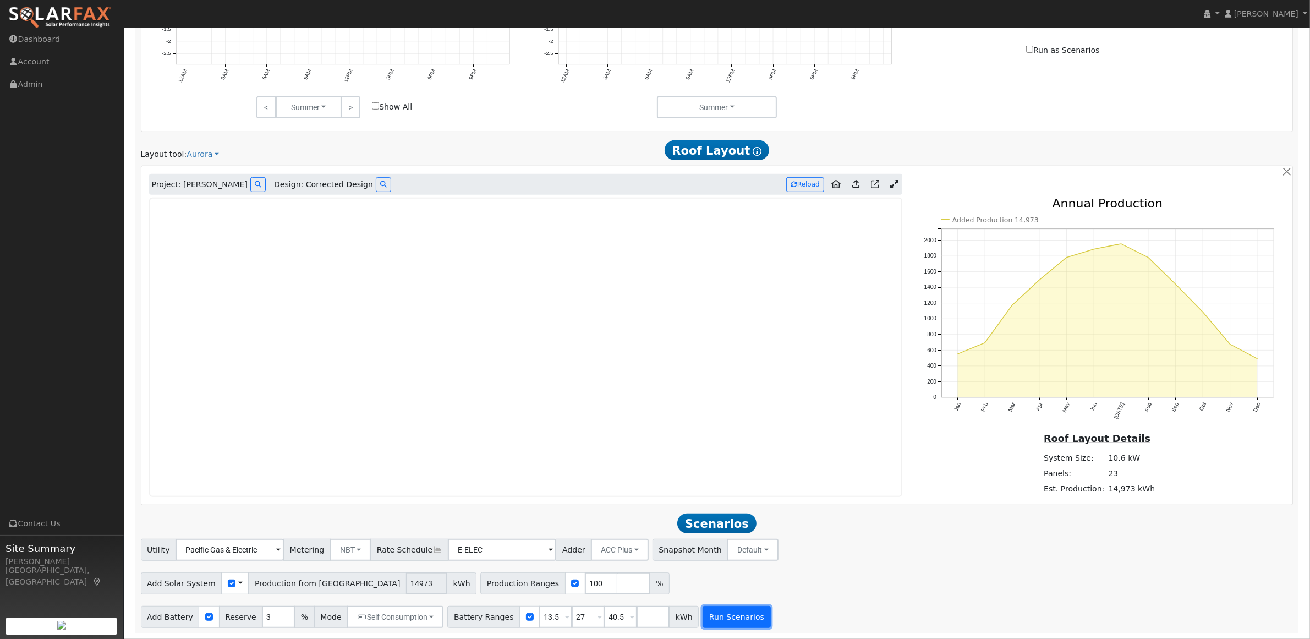  I want to click on span: Utility, so click(158, 550).